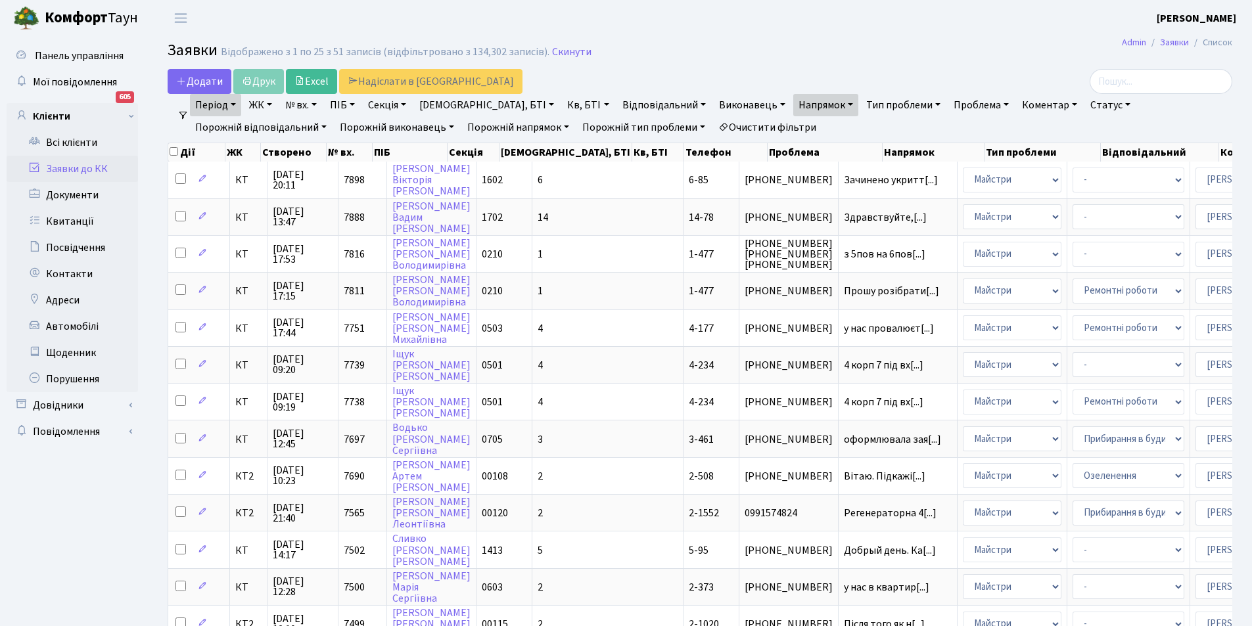 This screenshot has width=1252, height=626. What do you see at coordinates (1134, 42) in the screenshot?
I see `a: Admin` at bounding box center [1134, 42].